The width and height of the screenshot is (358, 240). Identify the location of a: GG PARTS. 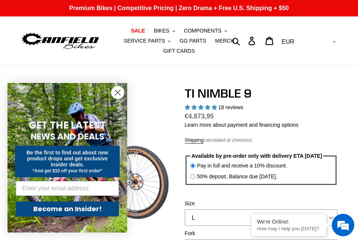
(193, 41).